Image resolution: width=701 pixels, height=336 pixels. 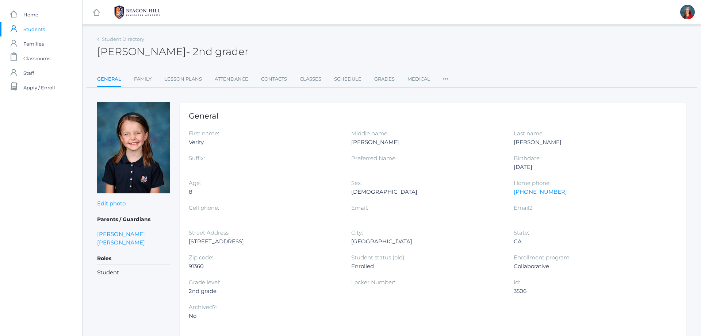 I want to click on label: Birthdate:, so click(x=527, y=158).